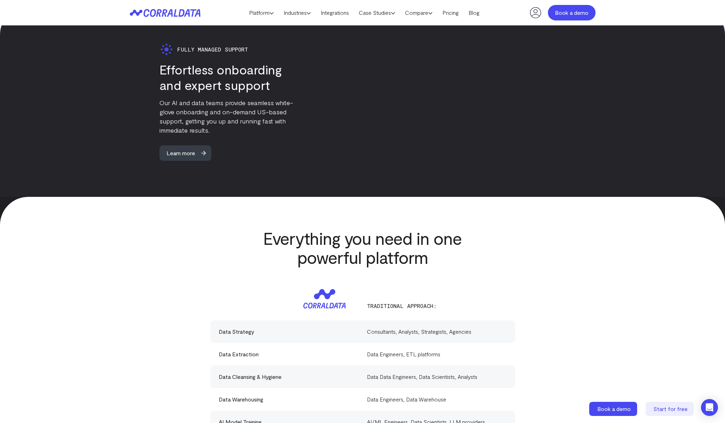 The image size is (725, 423). I want to click on a: Learn more, so click(188, 153).